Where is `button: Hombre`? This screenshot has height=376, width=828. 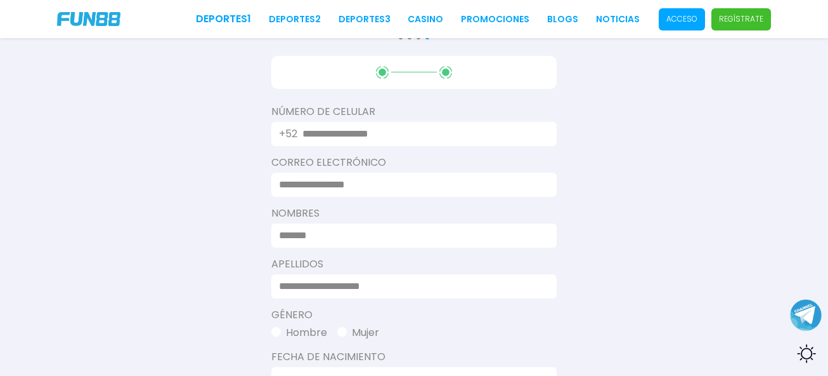 button: Hombre is located at coordinates (299, 332).